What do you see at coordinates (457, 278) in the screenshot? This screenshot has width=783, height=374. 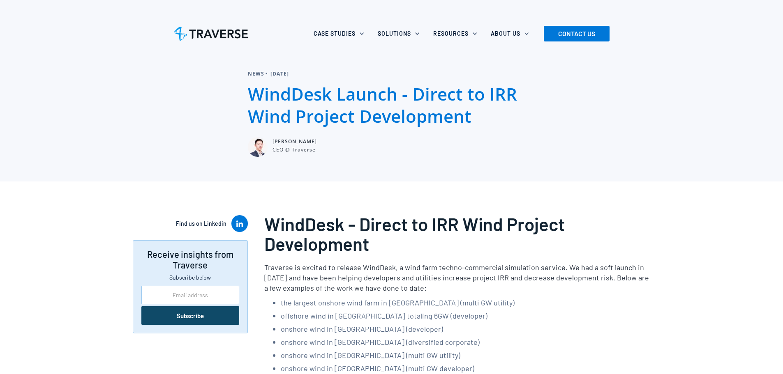 I see `p: Traverse is excited to release WindDesk, a wind farm techno-commercial simulation service. We had...` at bounding box center [457, 278].